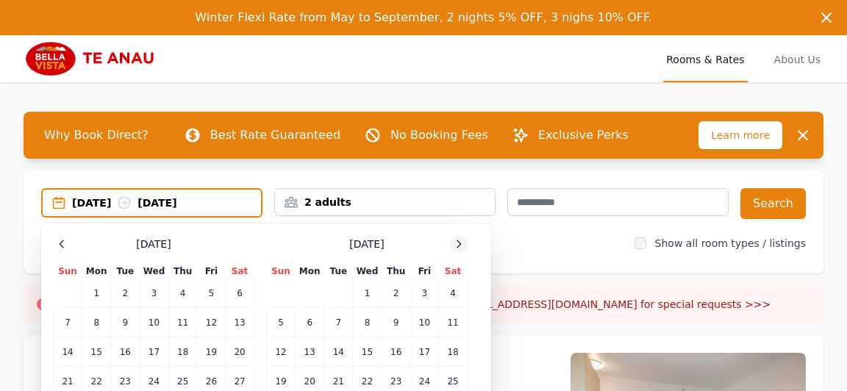 Image resolution: width=847 pixels, height=391 pixels. Describe the element at coordinates (730, 243) in the screenshot. I see `label: Show all room types / listings` at that location.